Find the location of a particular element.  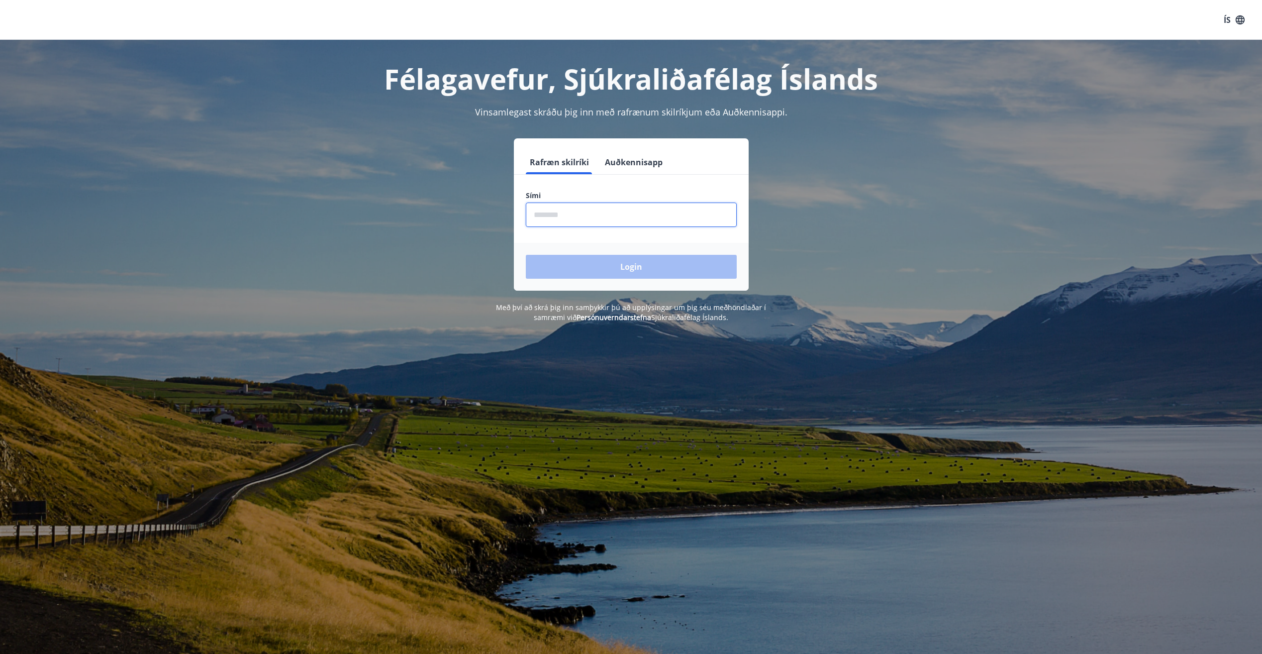

button: Auðkennisapp is located at coordinates (634, 162).